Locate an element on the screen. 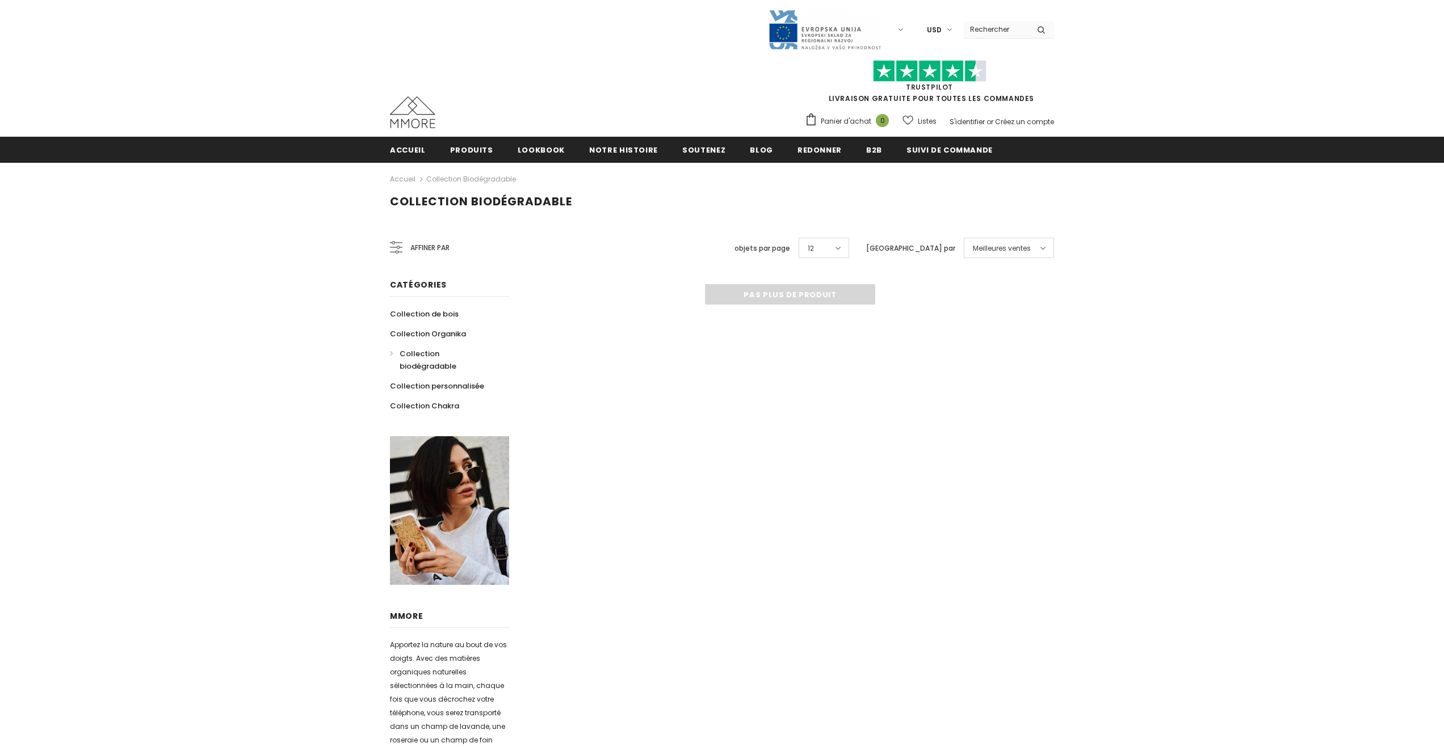 This screenshot has height=747, width=1444. a: Produits is located at coordinates (472, 149).